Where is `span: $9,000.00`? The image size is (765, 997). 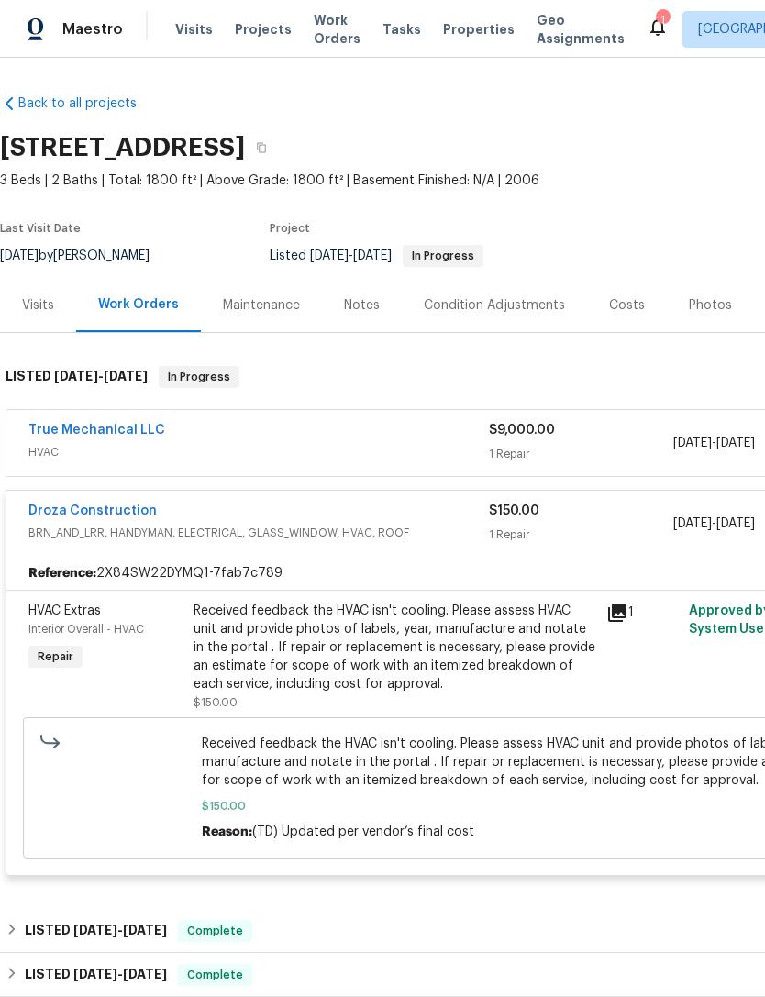
span: $9,000.00 is located at coordinates (522, 430).